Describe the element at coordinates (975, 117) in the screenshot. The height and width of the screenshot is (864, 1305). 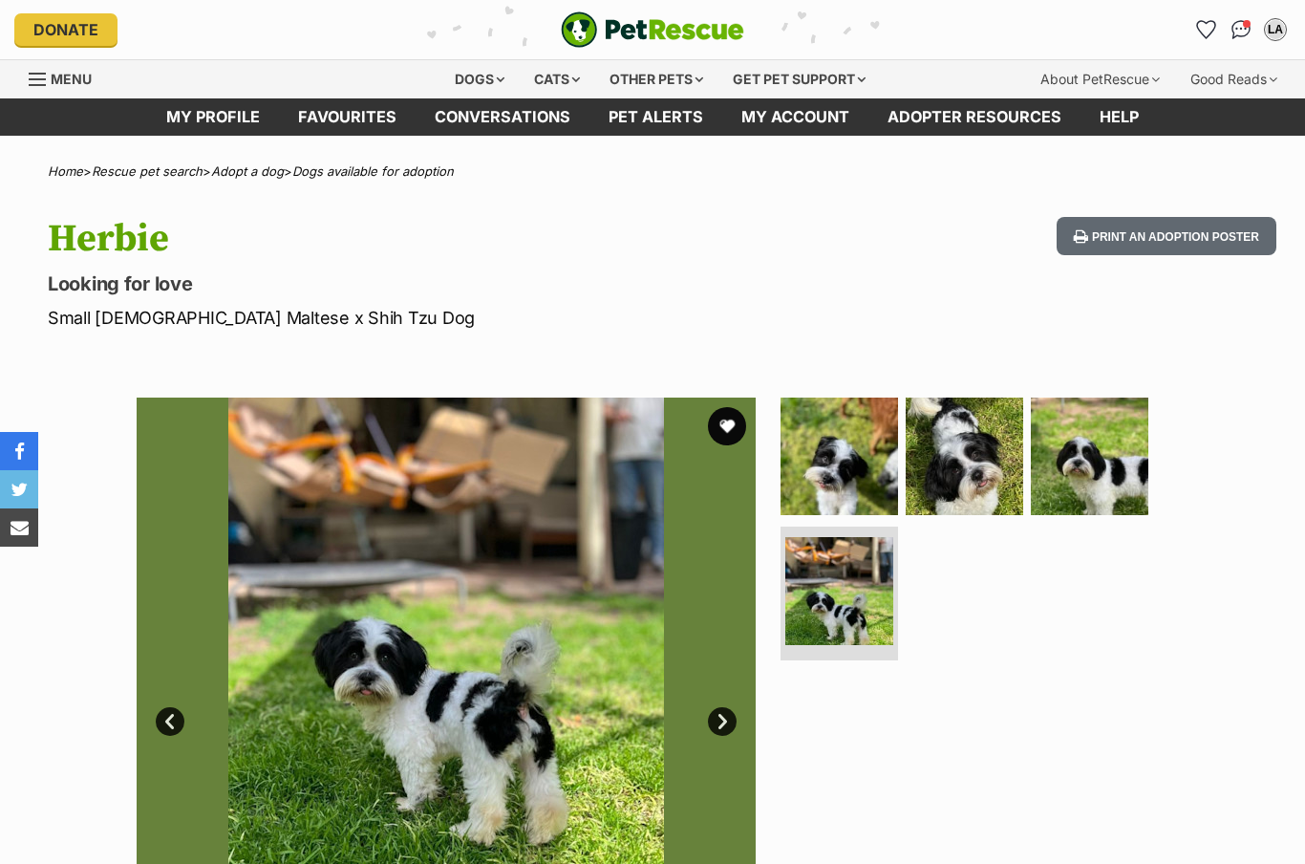
I see `a: Adopter resources` at that location.